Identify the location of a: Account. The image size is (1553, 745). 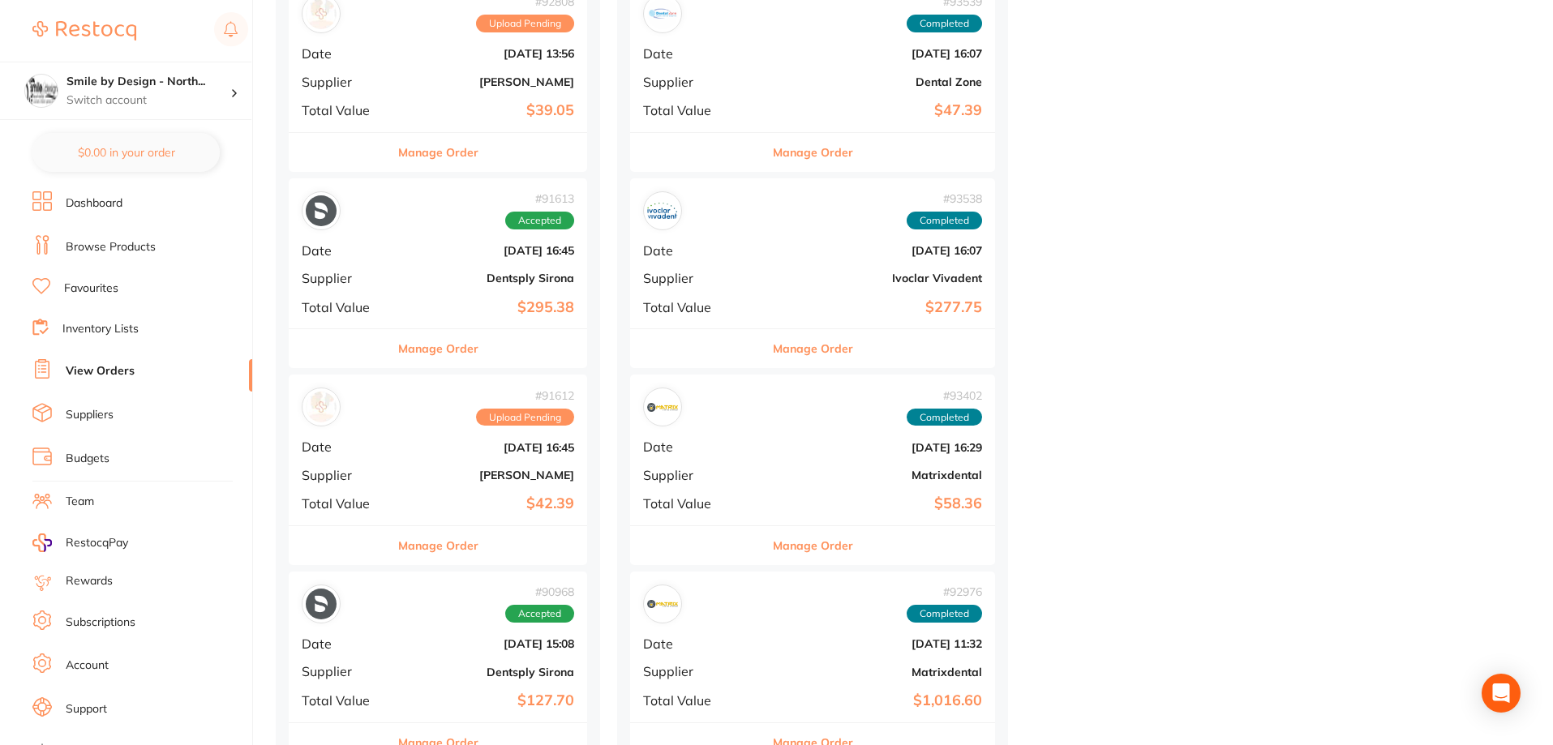
(87, 666).